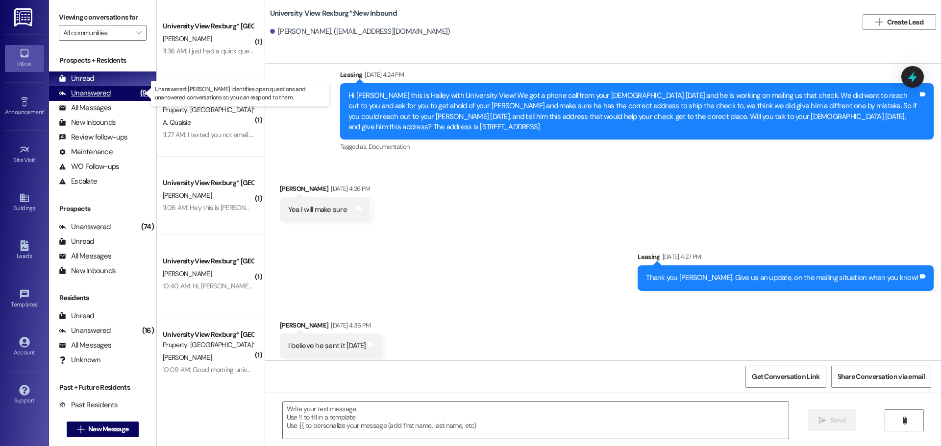 Image resolution: width=941 pixels, height=446 pixels. Describe the element at coordinates (103, 430) in the screenshot. I see `button: New Message` at that location.